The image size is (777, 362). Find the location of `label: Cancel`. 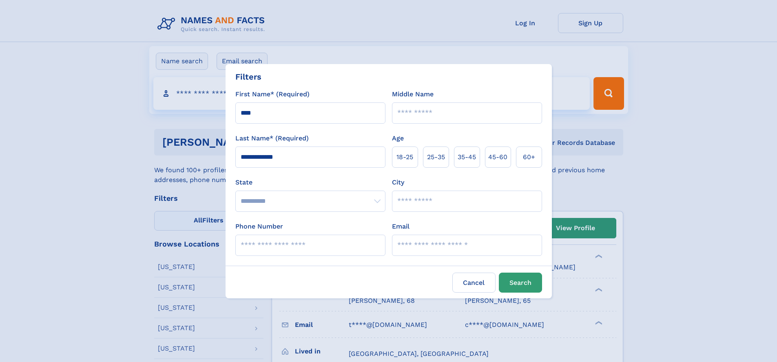

label: Cancel is located at coordinates (474, 282).